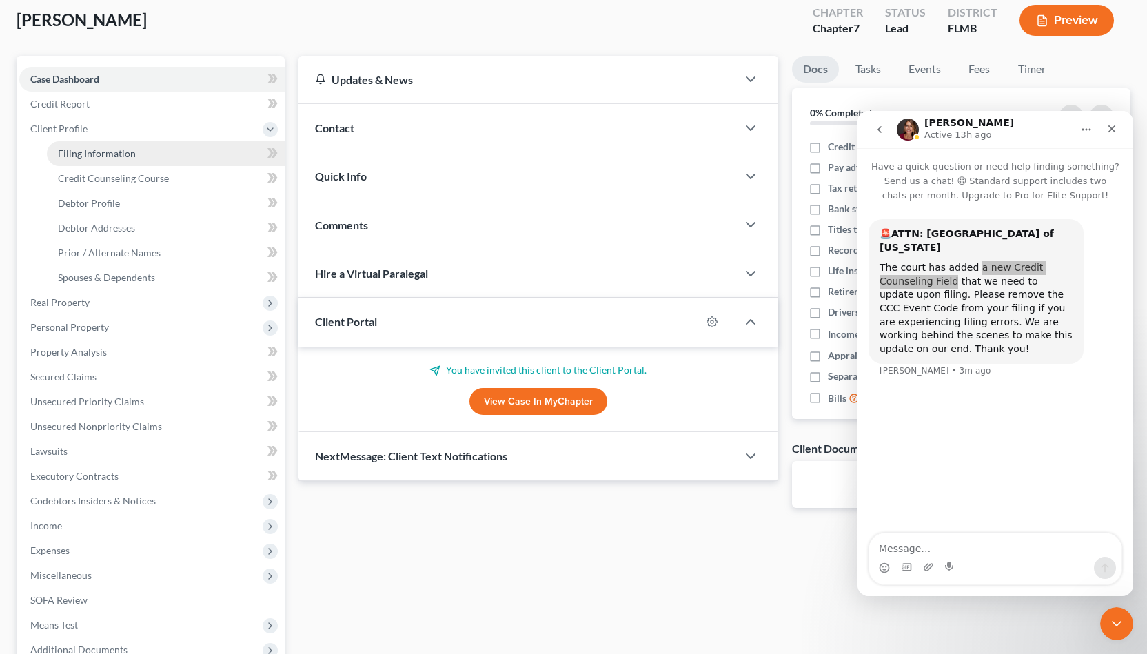  What do you see at coordinates (1067, 20) in the screenshot?
I see `button: Preview` at bounding box center [1067, 20].